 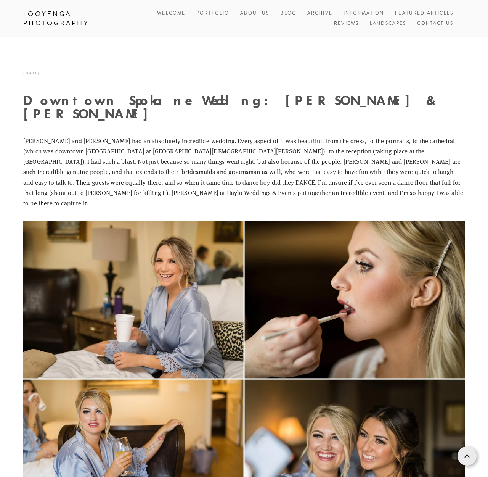 I want to click on a: Reviews, so click(x=347, y=24).